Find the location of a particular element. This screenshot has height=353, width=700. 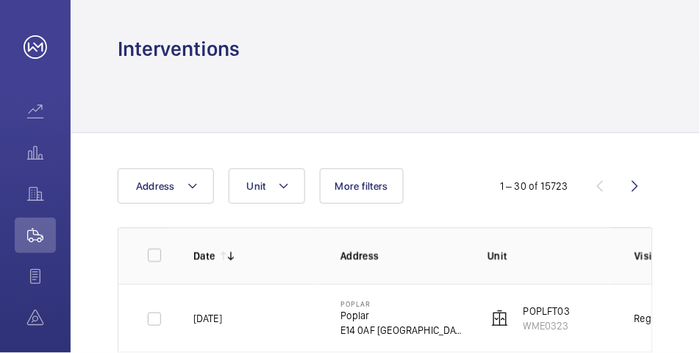

span: Address is located at coordinates (155, 186).